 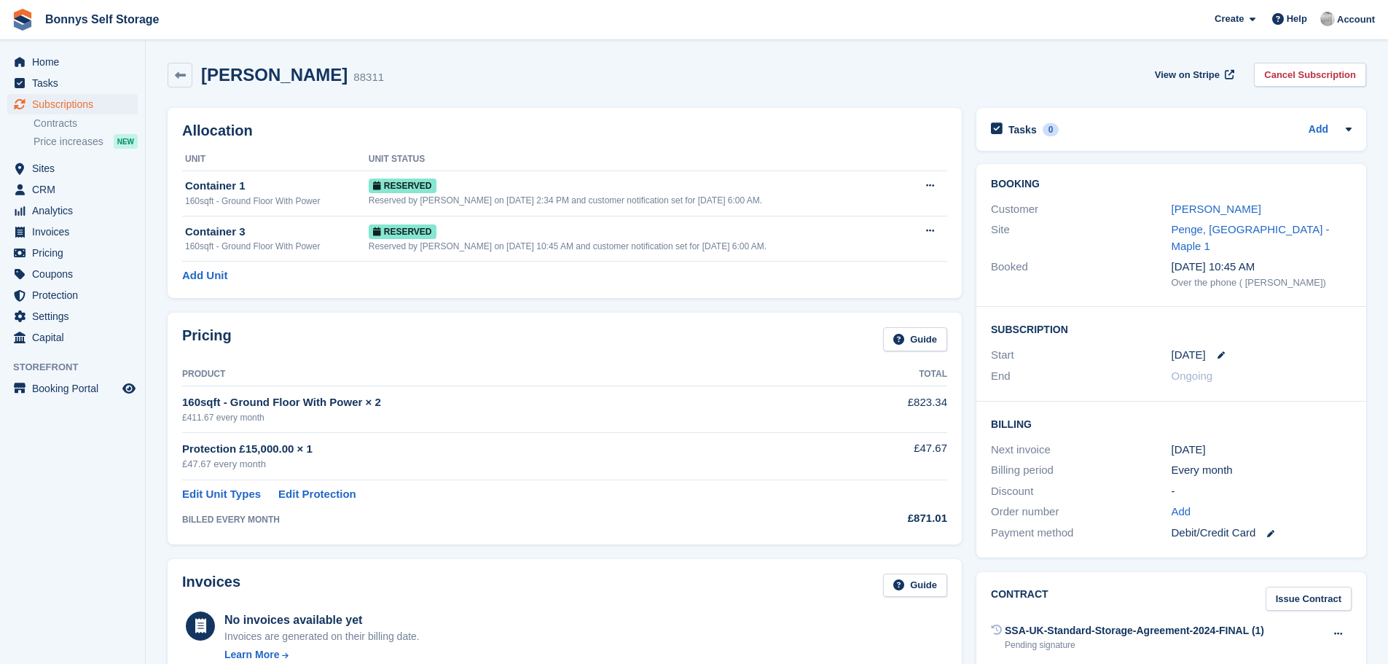 What do you see at coordinates (79, 367) in the screenshot?
I see `span: Storefront` at bounding box center [79, 367].